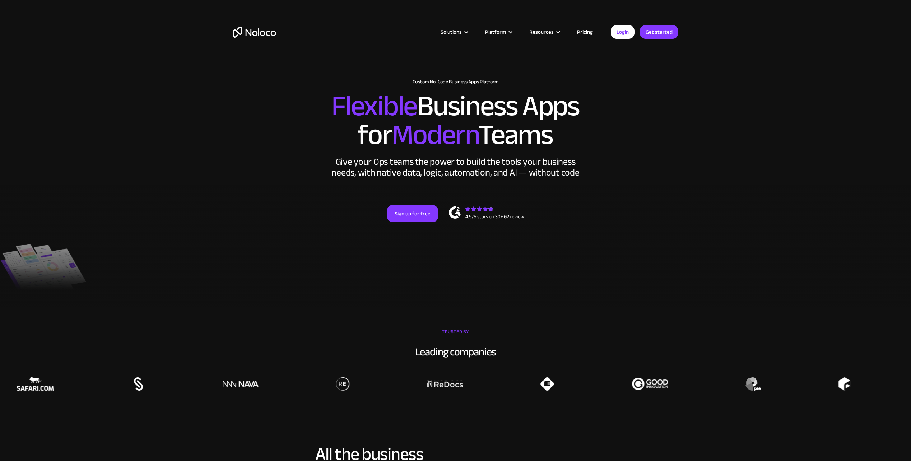 This screenshot has height=461, width=911. Describe the element at coordinates (254, 32) in the screenshot. I see `a: home` at that location.